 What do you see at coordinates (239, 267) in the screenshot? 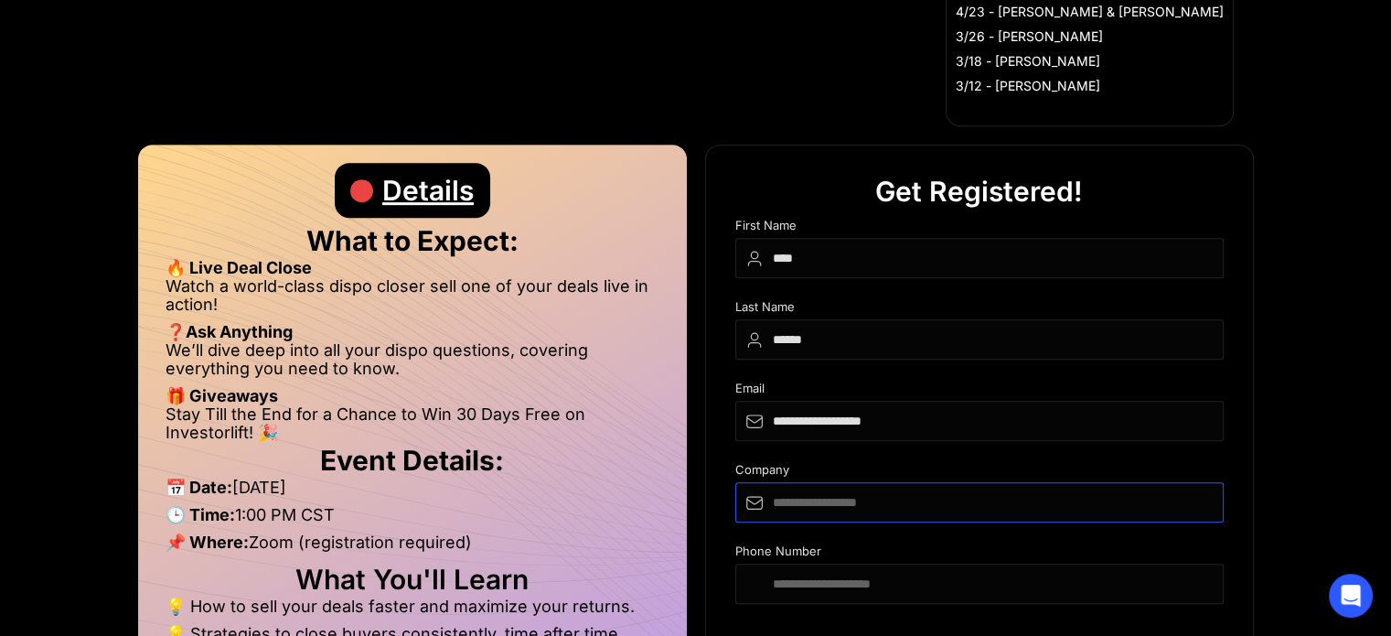
I see `strong: 🔥 Live Deal Close` at bounding box center [239, 267].